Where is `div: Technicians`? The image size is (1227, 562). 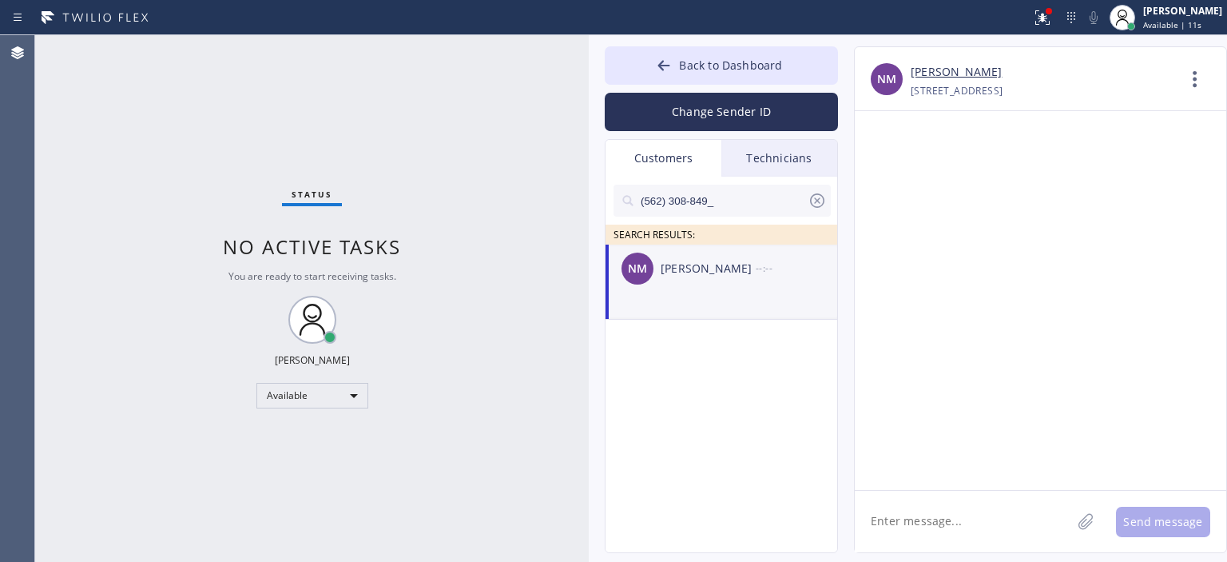 div: Technicians is located at coordinates (779, 158).